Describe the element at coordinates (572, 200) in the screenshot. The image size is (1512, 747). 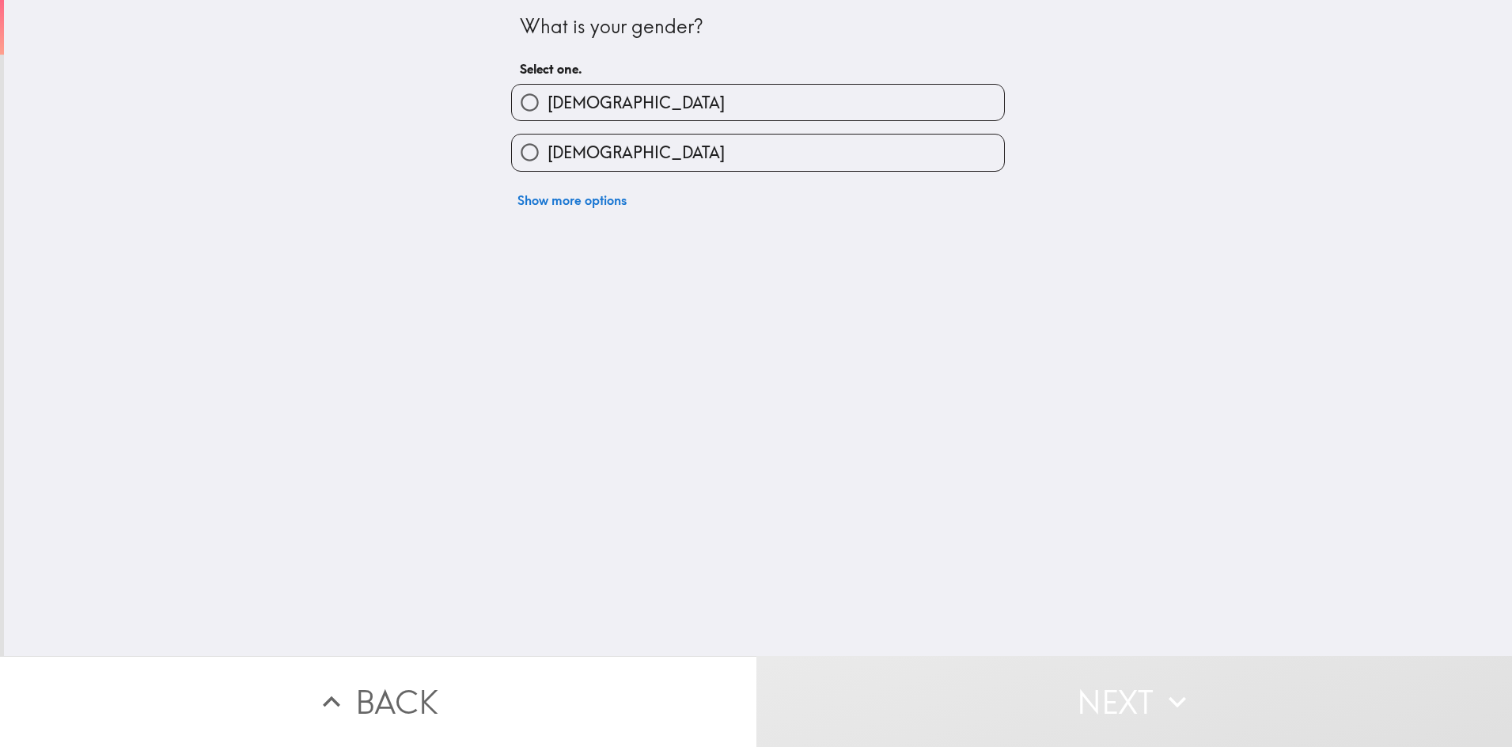
I see `button: Show more options` at that location.